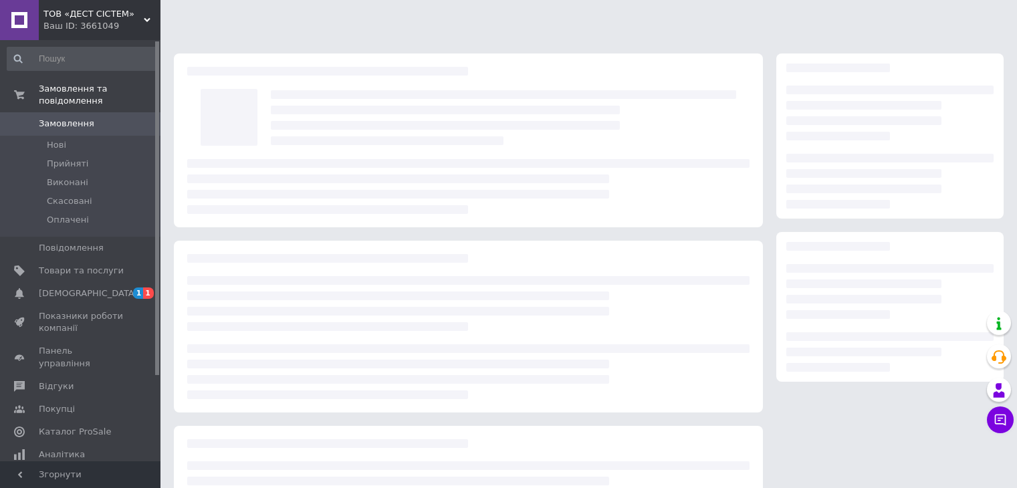 Image resolution: width=1017 pixels, height=488 pixels. I want to click on span: Скасовані, so click(70, 201).